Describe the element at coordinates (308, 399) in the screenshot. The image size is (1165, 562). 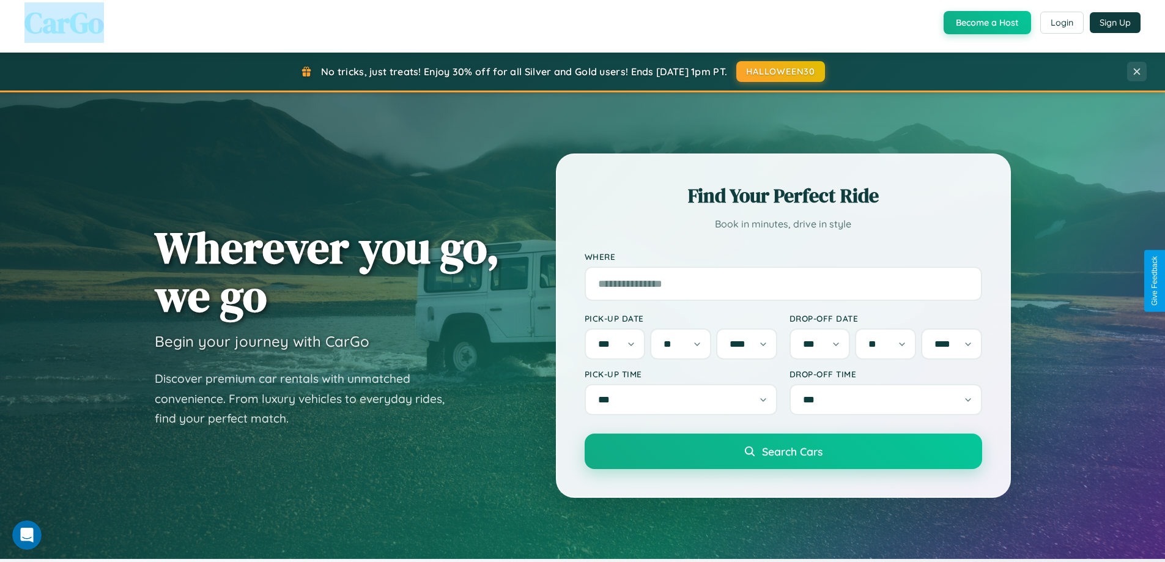
I see `p: Discover premium car rentals with unmatched convenience. From luxury vehicles to everyday rides, ...` at that location.